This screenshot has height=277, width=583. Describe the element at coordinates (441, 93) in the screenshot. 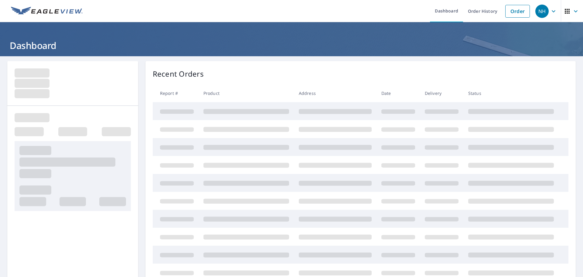

I see `th: Delivery` at that location.